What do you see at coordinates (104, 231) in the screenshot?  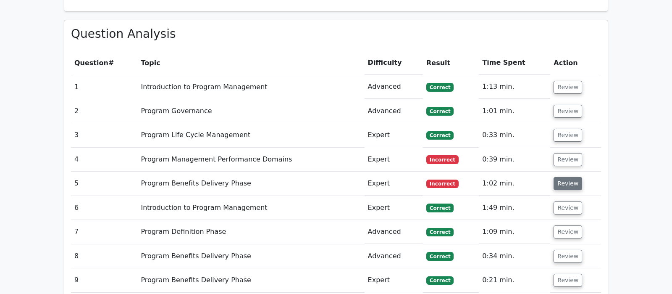 I see `td: 7` at bounding box center [104, 231].